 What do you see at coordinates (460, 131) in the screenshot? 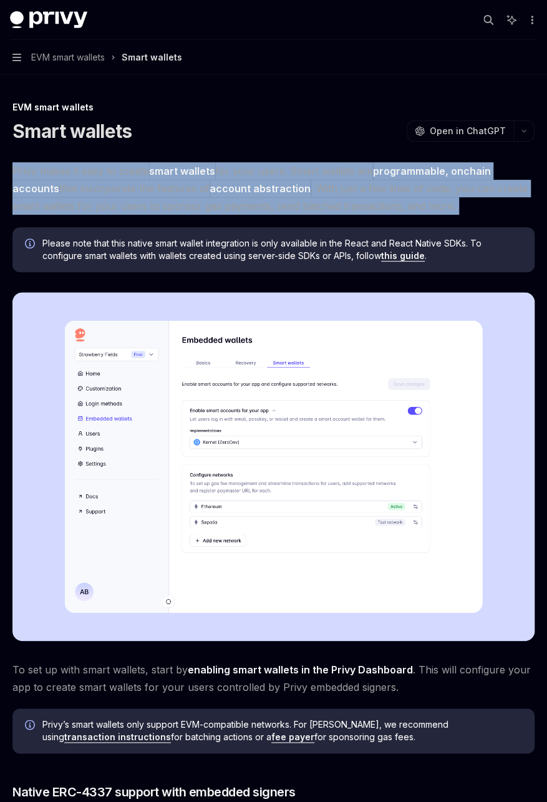
I see `button: Open in ChatGPT` at bounding box center [460, 131].